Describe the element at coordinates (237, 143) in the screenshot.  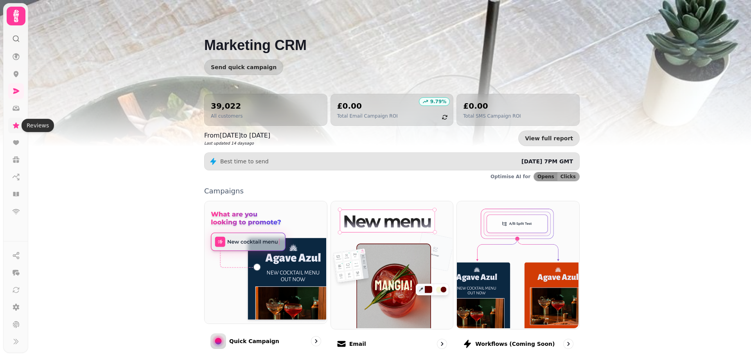
I see `p: Last updated 14 days ago` at that location.